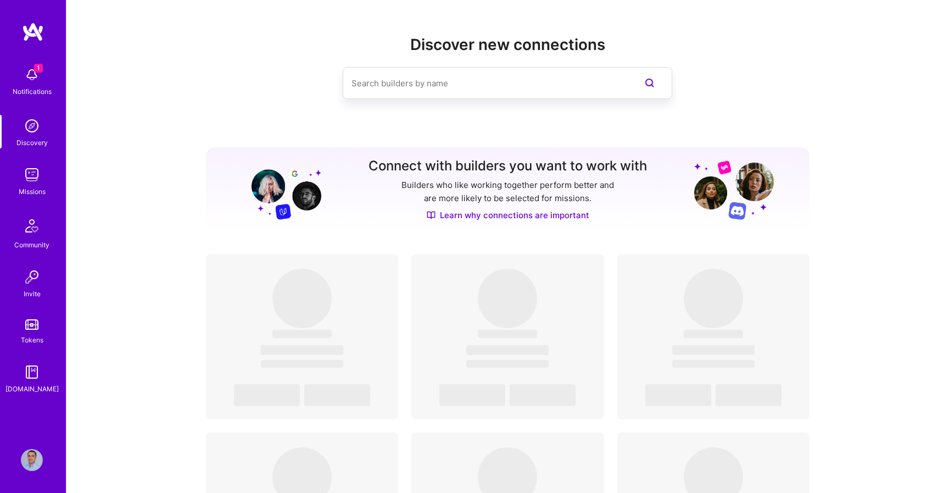  Describe the element at coordinates (32, 91) in the screenshot. I see `div: Notifications` at that location.